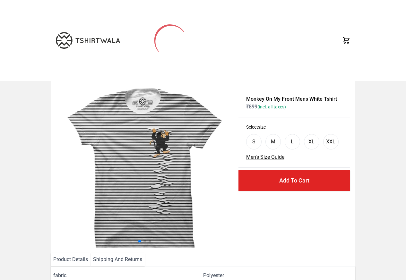 This screenshot has width=406, height=280. I want to click on button: Men's Size Guide, so click(265, 157).